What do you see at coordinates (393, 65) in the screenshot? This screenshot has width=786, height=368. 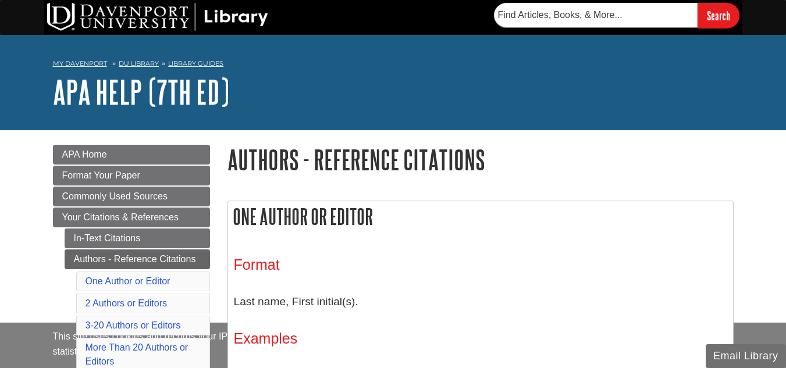 I see `nav: breadcrumb` at bounding box center [393, 65].